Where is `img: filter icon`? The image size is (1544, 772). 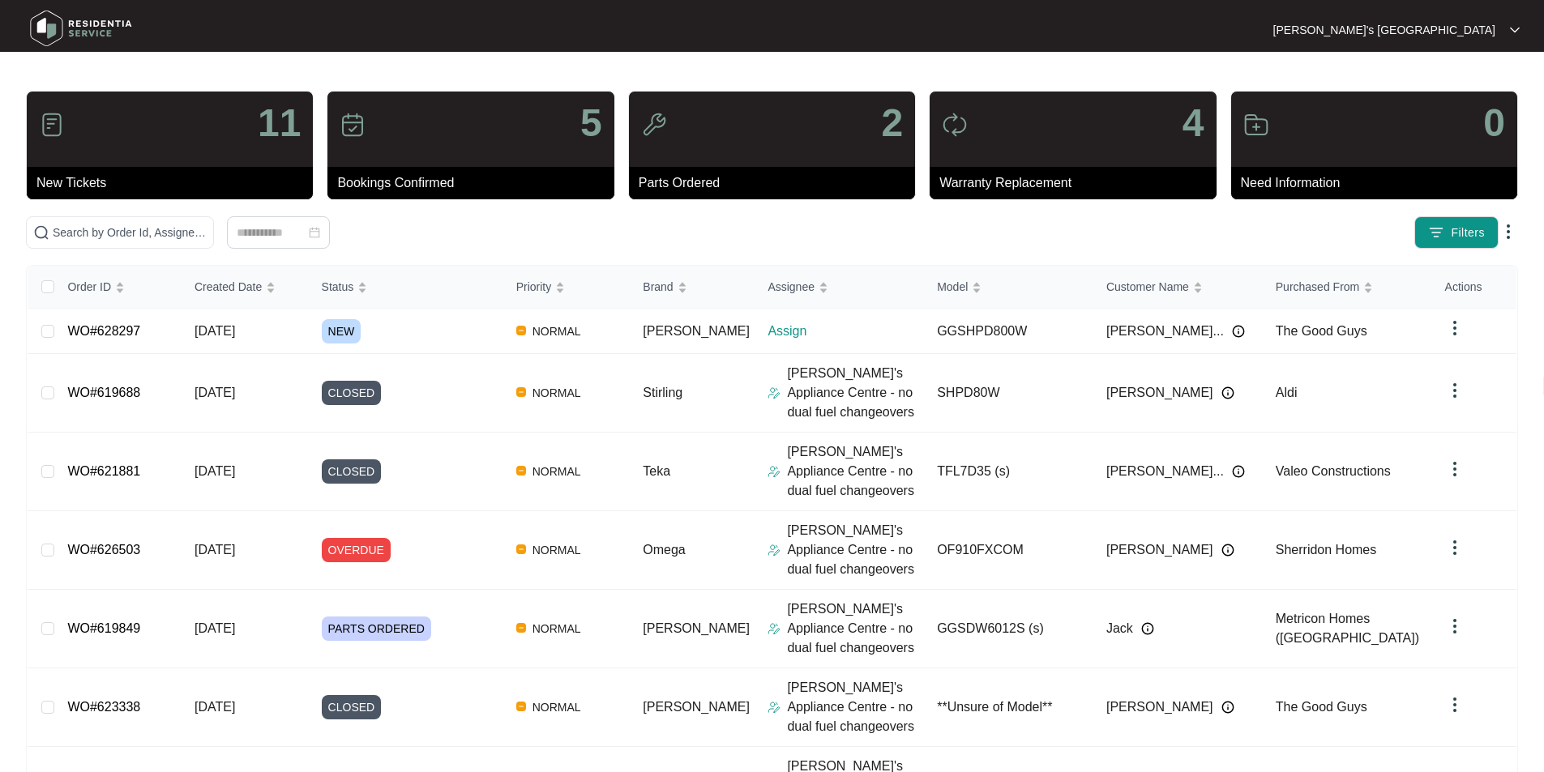
img: filter icon is located at coordinates (1436, 233).